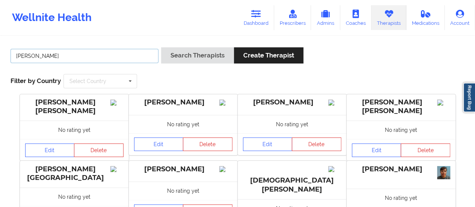 This screenshot has width=475, height=207. I want to click on button: Search Therapists, so click(198, 55).